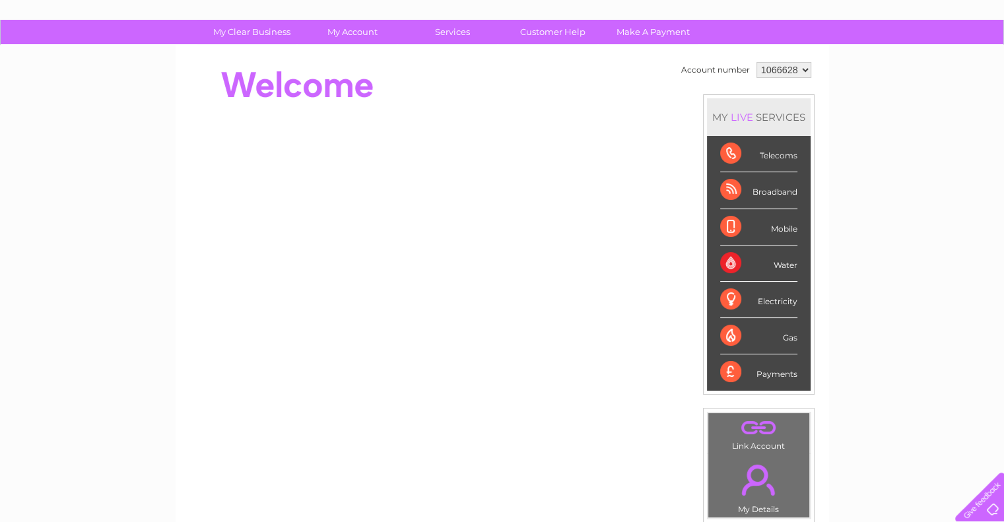 This screenshot has width=1004, height=522. What do you see at coordinates (819, 61) in the screenshot?
I see `a: Energy` at bounding box center [819, 61].